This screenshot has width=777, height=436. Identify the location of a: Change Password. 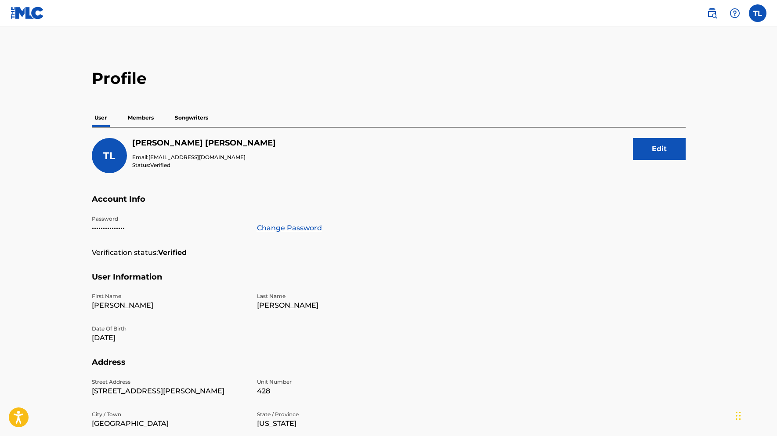
(289, 228).